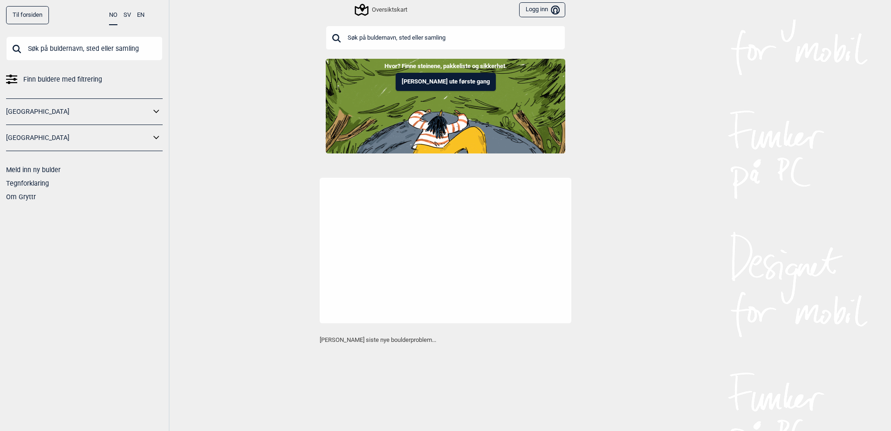 This screenshot has width=891, height=431. Describe the element at coordinates (446, 106) in the screenshot. I see `img: Indoor to outdoor` at that location.